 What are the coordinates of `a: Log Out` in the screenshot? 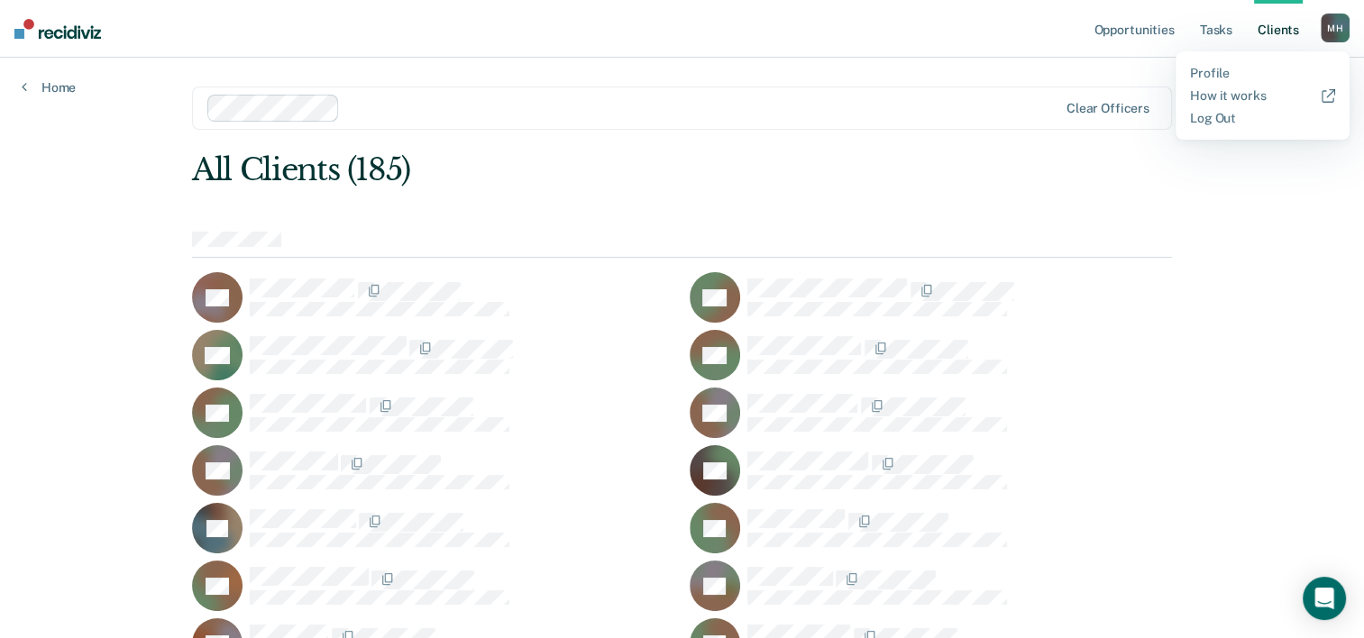 It's located at (1262, 118).